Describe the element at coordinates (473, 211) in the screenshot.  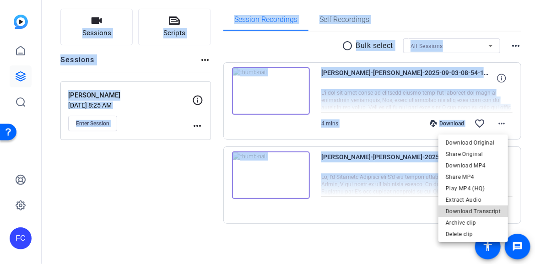
I see `span: Download Transcript` at that location.